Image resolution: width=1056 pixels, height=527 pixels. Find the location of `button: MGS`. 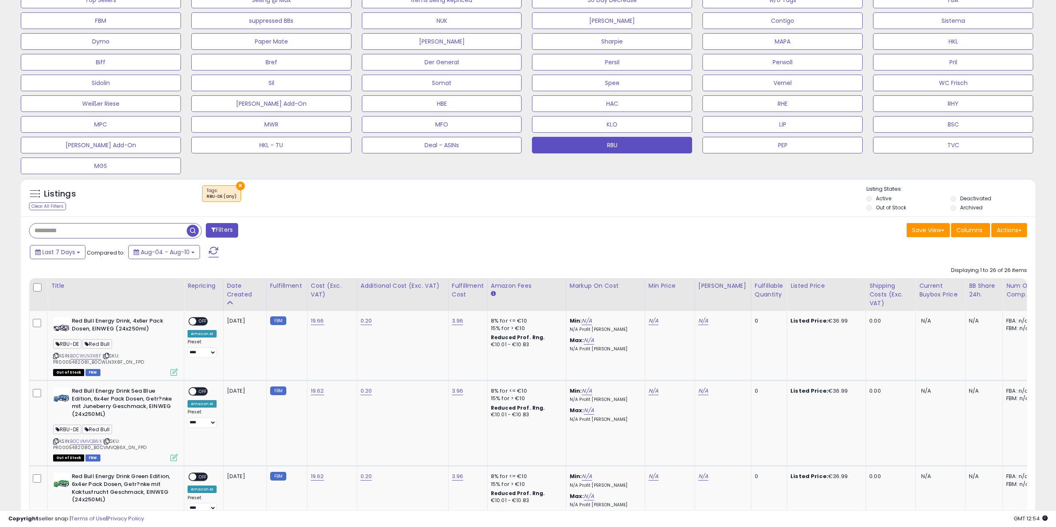

button: MGS is located at coordinates (101, 166).